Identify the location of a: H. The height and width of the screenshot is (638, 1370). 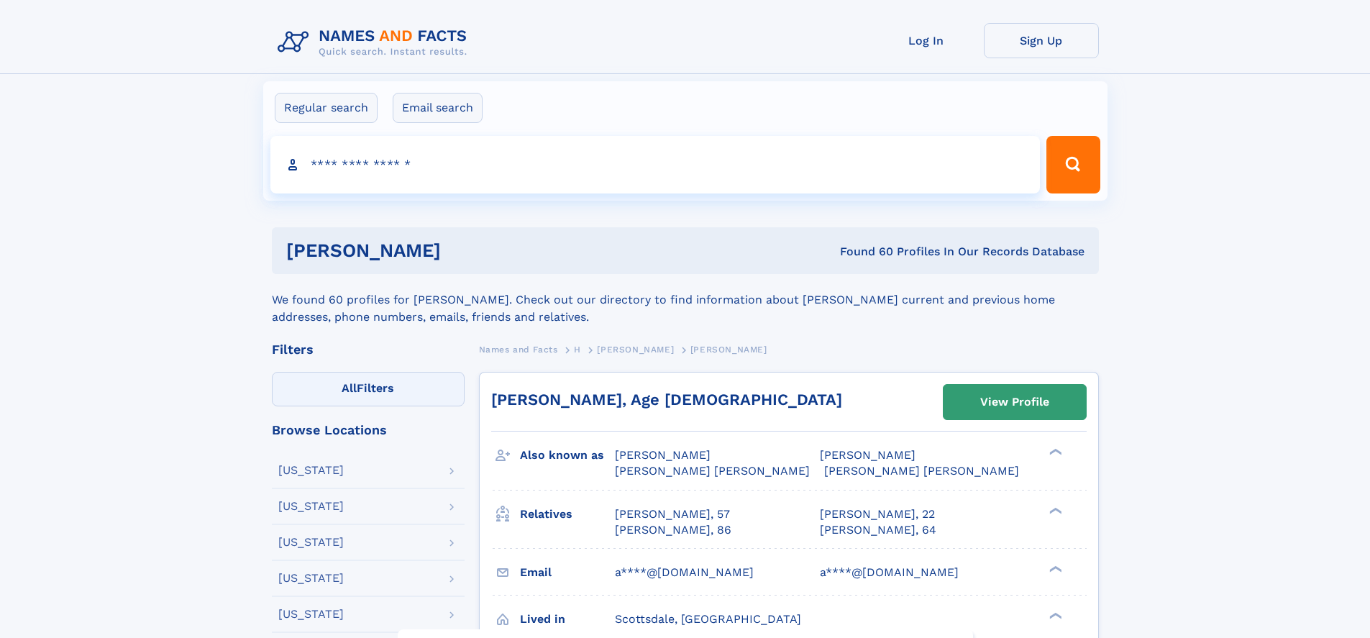
(578, 349).